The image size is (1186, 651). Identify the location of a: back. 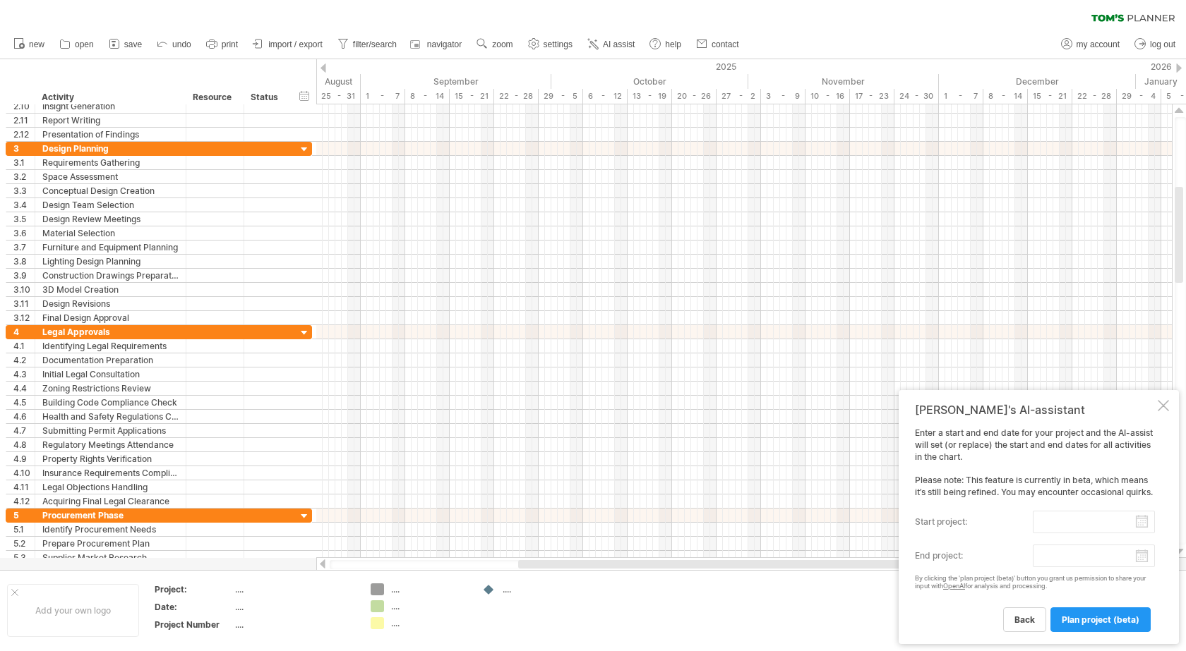
(1024, 620).